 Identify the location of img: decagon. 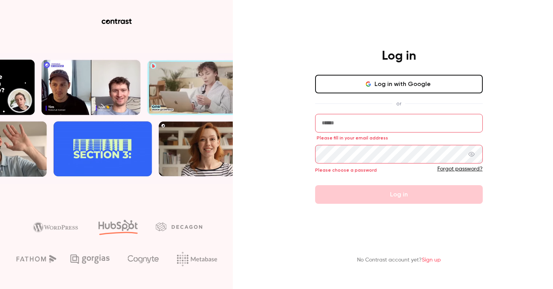
(179, 227).